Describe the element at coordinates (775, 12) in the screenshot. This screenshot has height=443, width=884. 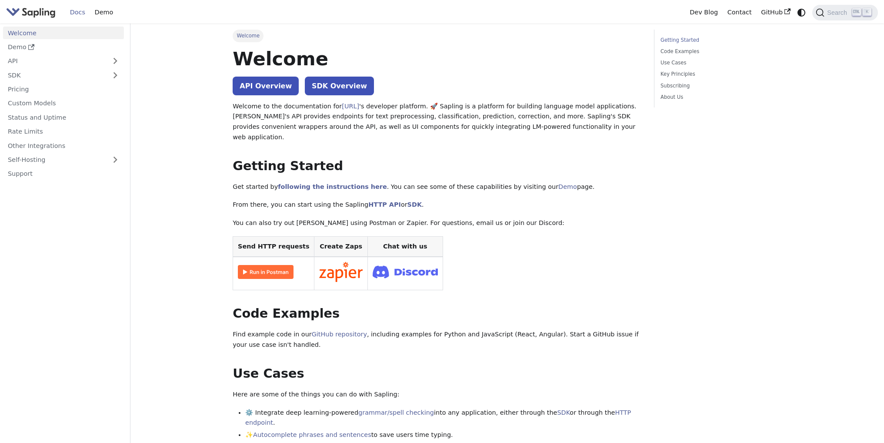
I see `a: GitHub` at that location.